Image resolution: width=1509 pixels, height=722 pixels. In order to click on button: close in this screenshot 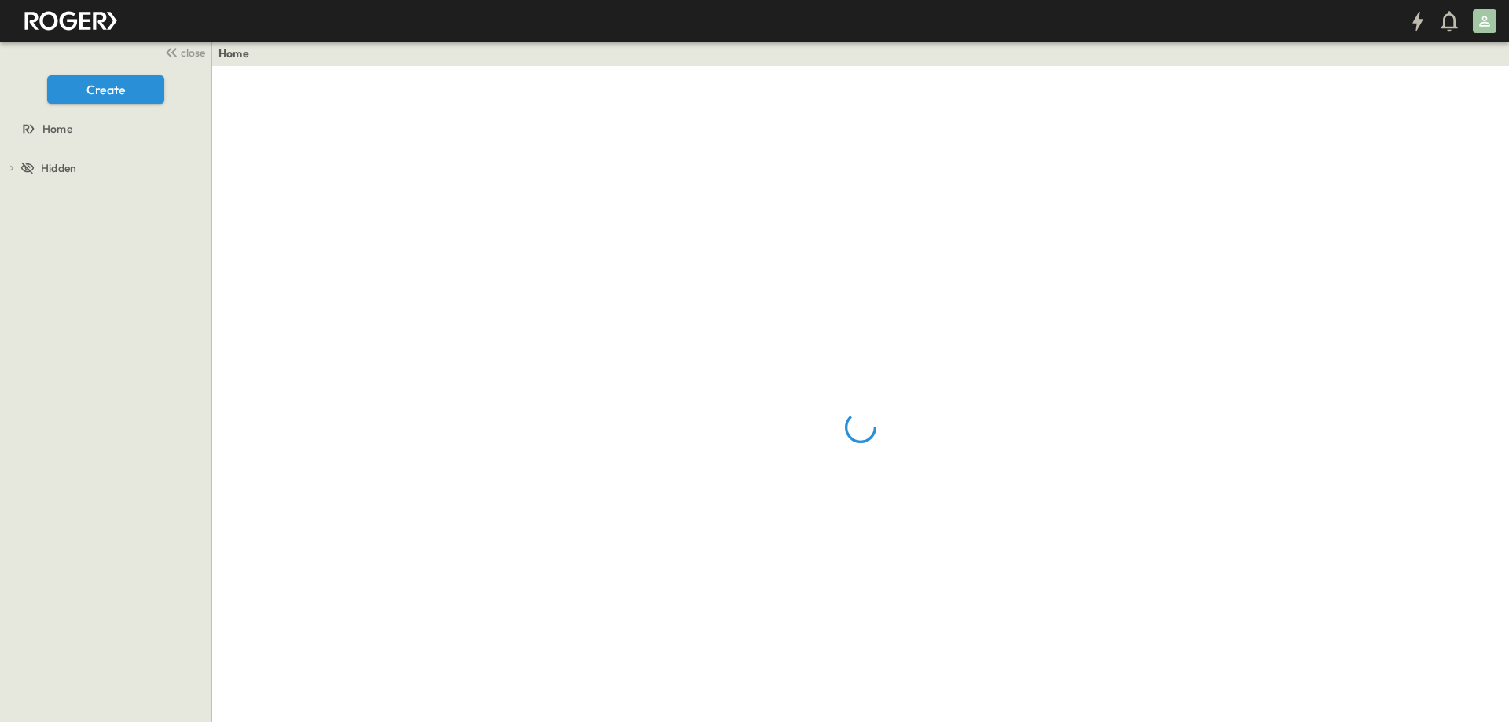, I will do `click(183, 52)`.